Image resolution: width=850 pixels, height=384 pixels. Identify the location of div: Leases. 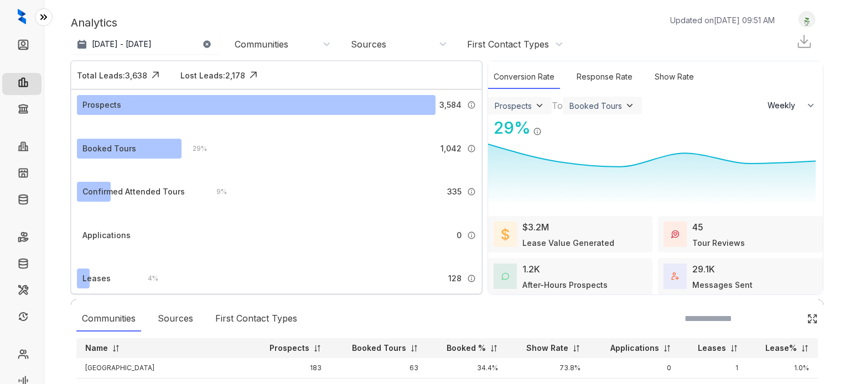
(96, 279).